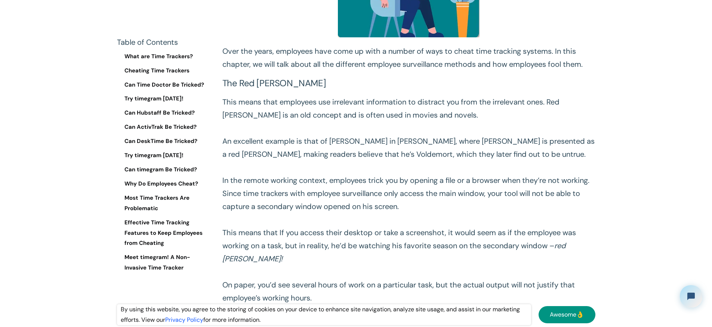 Image resolution: width=712 pixels, height=327 pixels. What do you see at coordinates (567, 315) in the screenshot?
I see `a: Awesome👌` at bounding box center [567, 315].